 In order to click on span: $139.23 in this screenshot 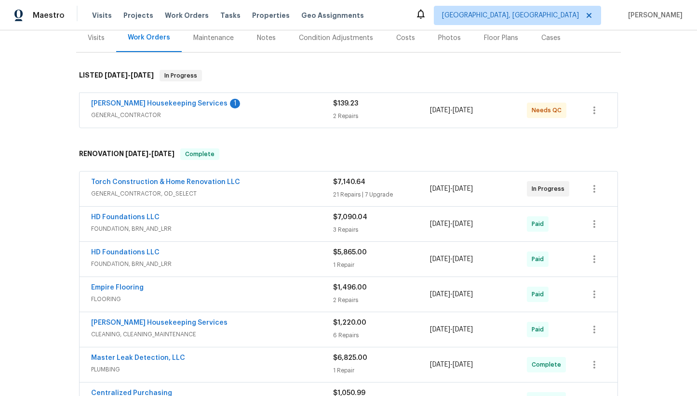, I will do `click(346, 104)`.